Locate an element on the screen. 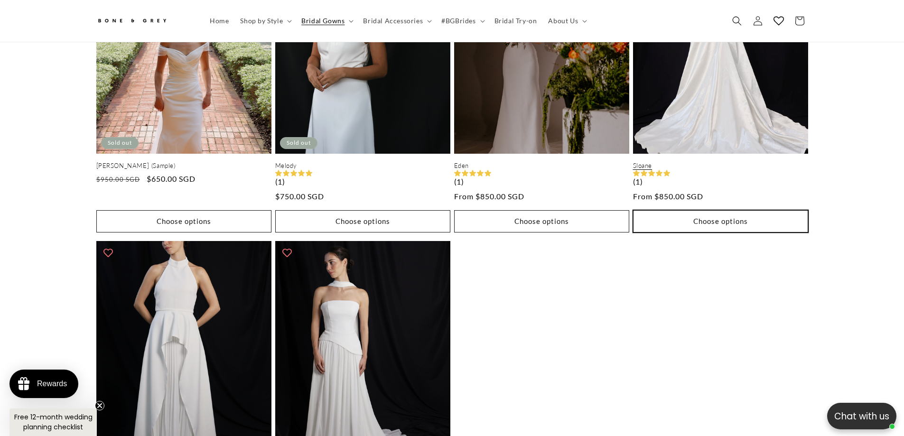 The width and height of the screenshot is (904, 436). span: Bridal Gowns is located at coordinates (323, 21).